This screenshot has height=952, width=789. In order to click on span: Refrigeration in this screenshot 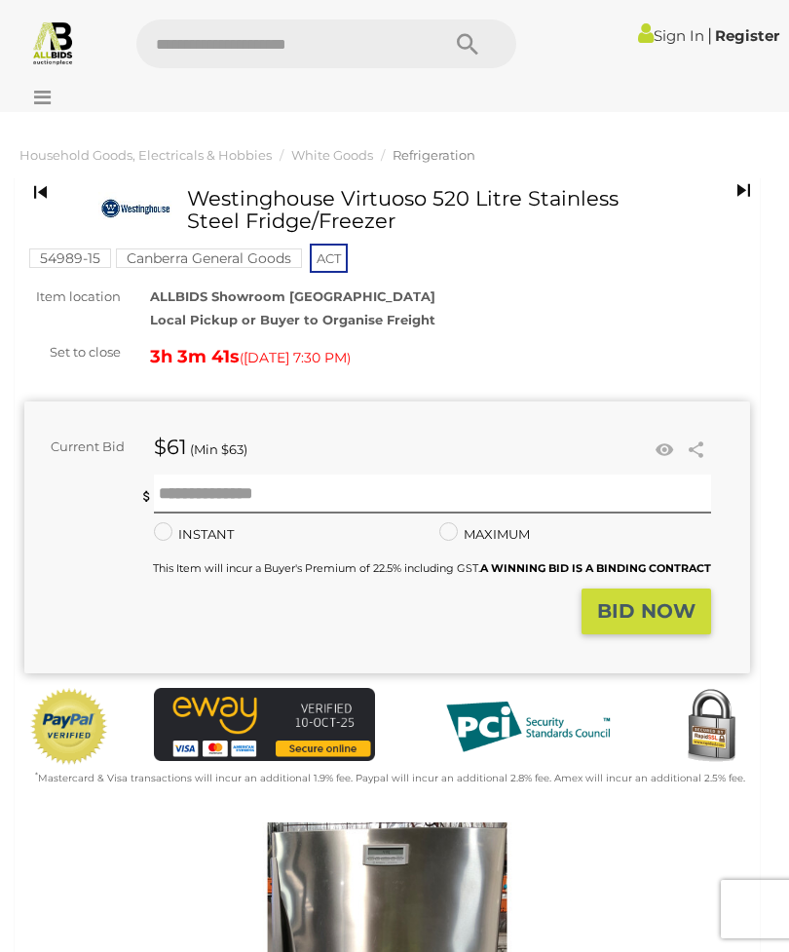, I will do `click(433, 155)`.